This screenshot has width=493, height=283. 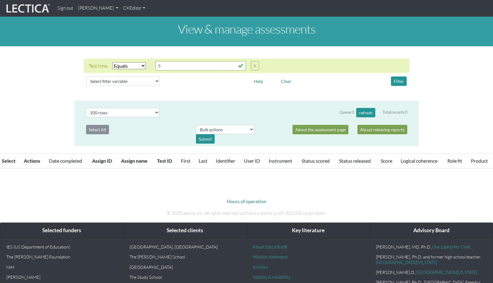 What do you see at coordinates (27, 8) in the screenshot?
I see `img: lecticalive` at bounding box center [27, 8].